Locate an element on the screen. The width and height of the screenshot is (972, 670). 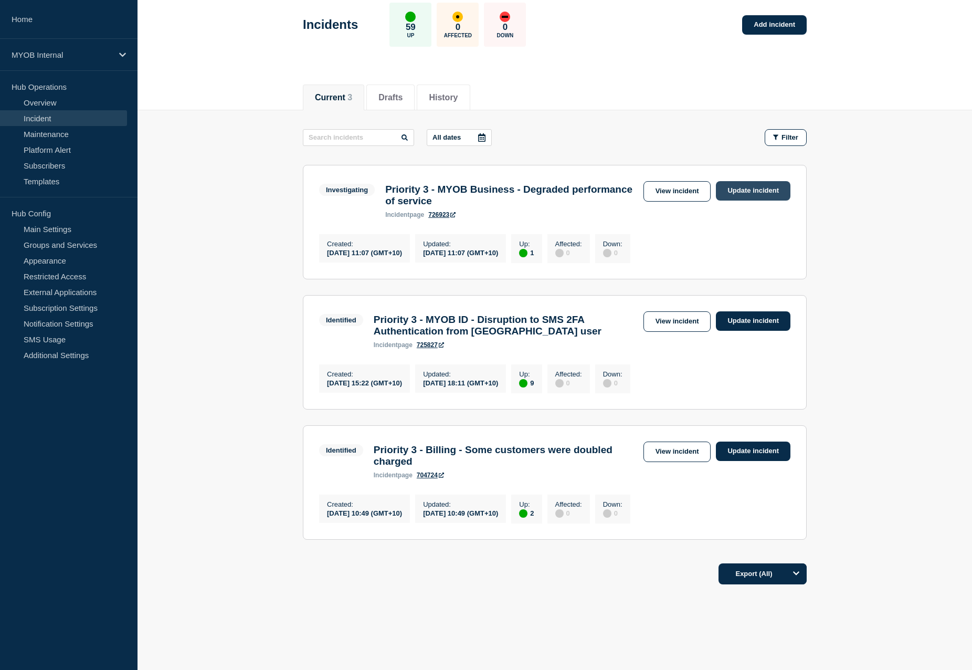
button: Export (All) is located at coordinates (763, 574).